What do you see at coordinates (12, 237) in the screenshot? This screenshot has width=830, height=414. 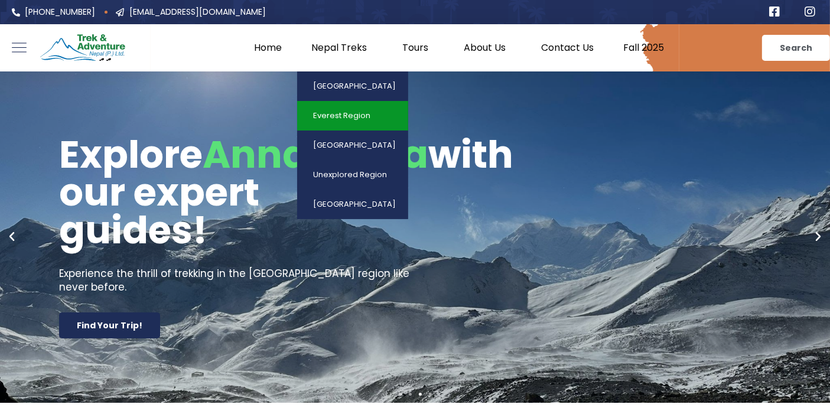 I see `div: Previous slide` at bounding box center [12, 237].